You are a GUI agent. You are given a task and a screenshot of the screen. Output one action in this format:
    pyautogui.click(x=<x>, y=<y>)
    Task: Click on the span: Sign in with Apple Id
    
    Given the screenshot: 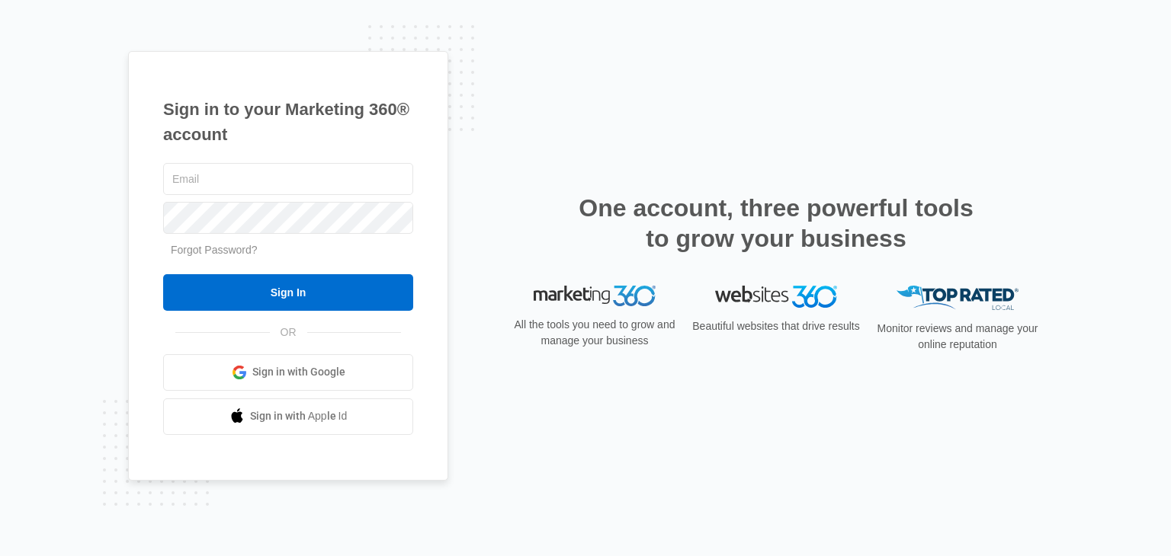 What is the action you would take?
    pyautogui.click(x=299, y=416)
    